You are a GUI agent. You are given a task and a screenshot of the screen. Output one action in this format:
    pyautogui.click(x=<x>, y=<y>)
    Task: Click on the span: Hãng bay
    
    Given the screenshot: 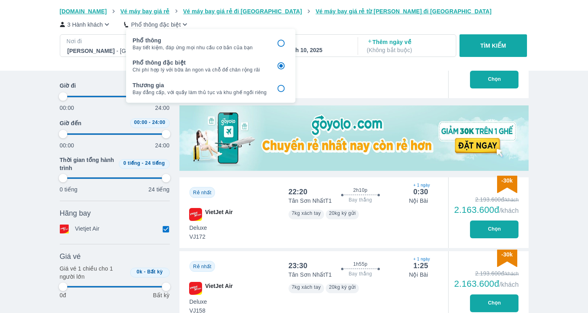 What is the action you would take?
    pyautogui.click(x=75, y=213)
    